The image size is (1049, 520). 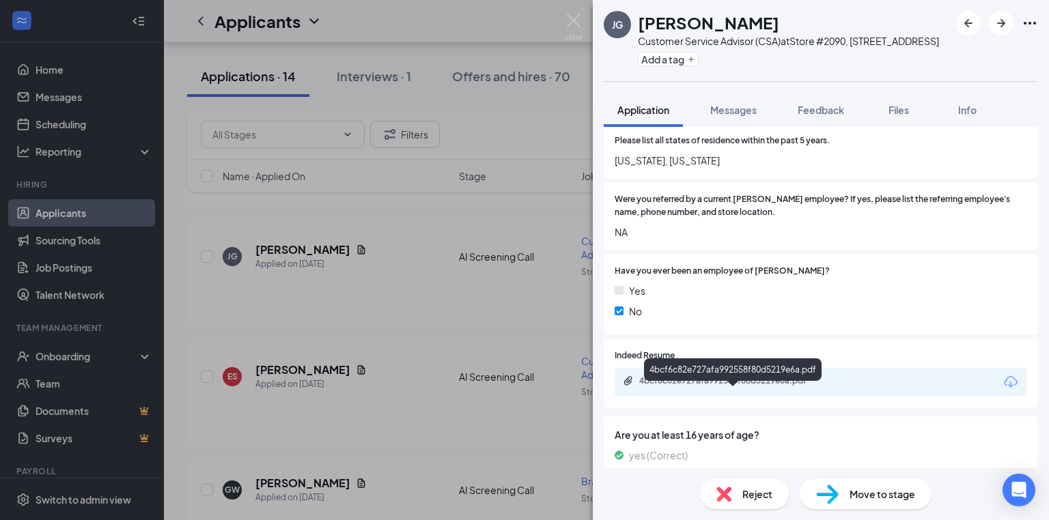 I want to click on svg: ArrowLeftNew, so click(x=968, y=23).